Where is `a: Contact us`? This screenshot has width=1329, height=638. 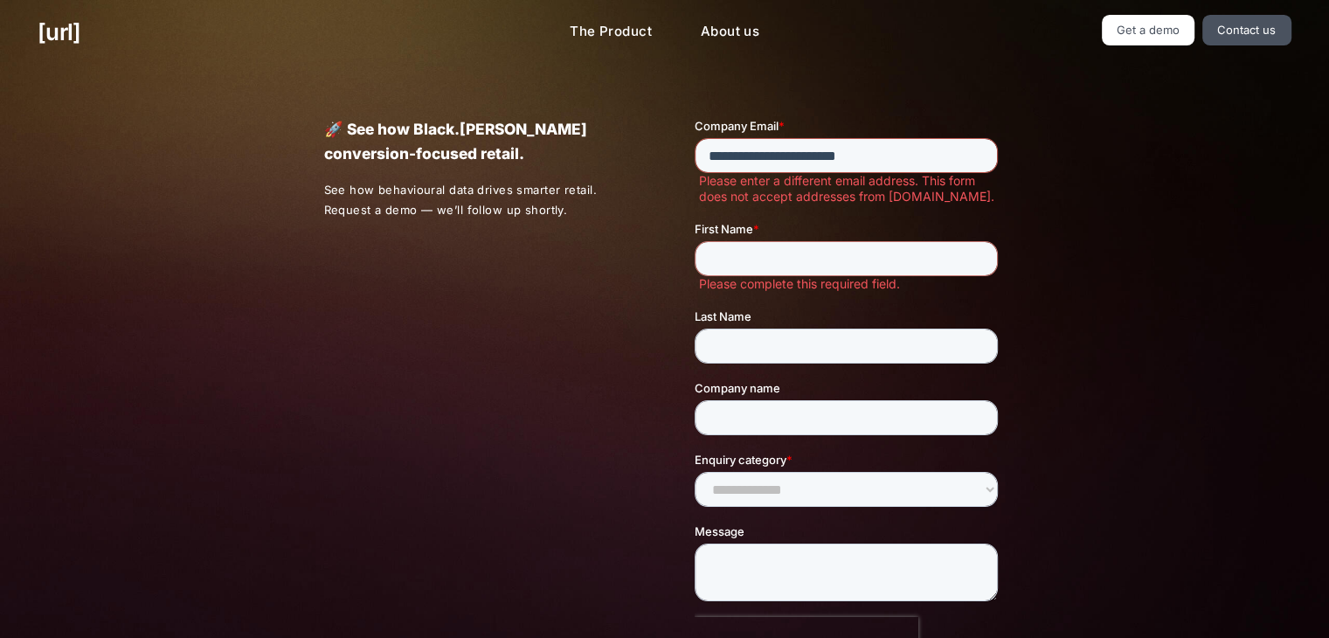
a: Contact us is located at coordinates (1247, 30).